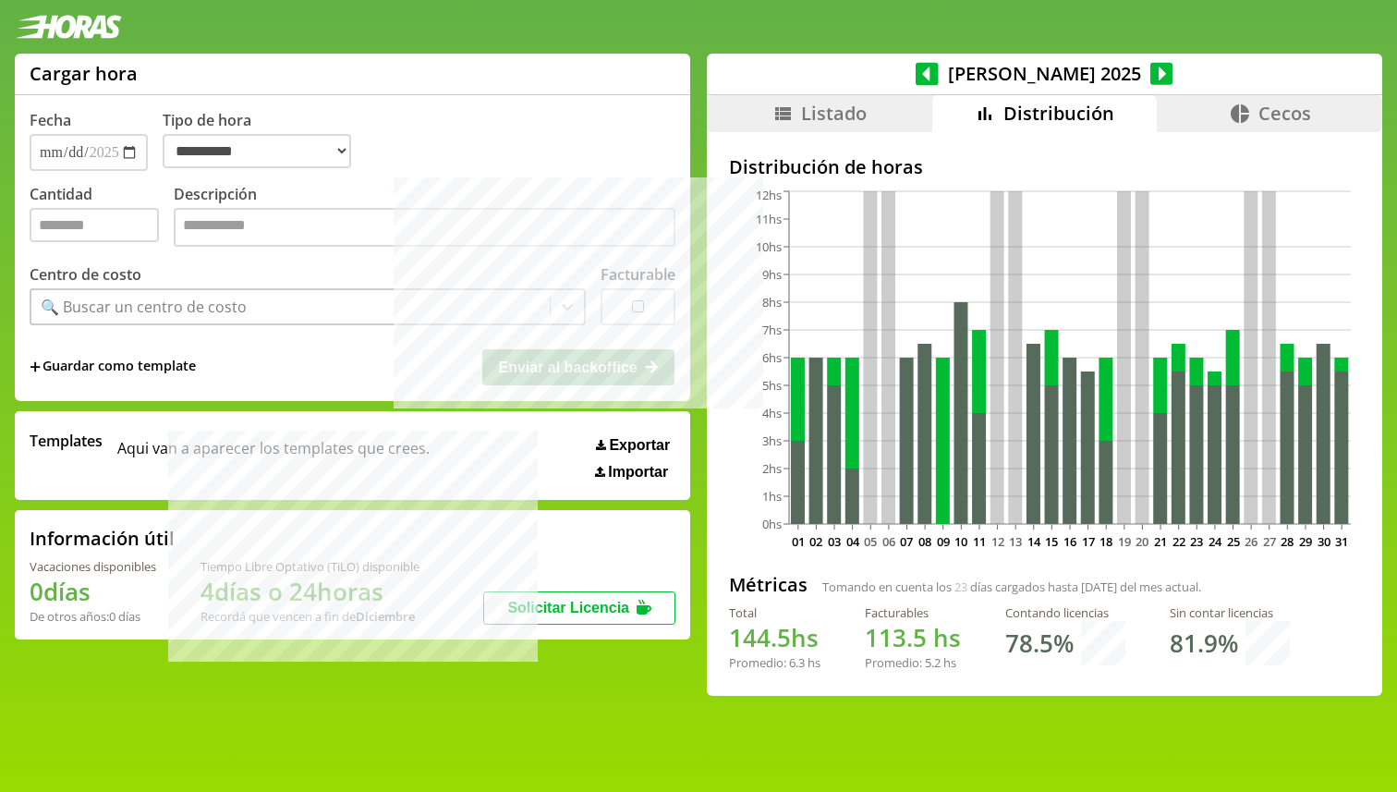  What do you see at coordinates (83, 73) in the screenshot?
I see `h1: Cargar hora` at bounding box center [83, 73].